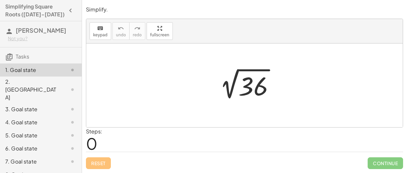 The image size is (407, 173). I want to click on div: 1. Goal state, so click(31, 70).